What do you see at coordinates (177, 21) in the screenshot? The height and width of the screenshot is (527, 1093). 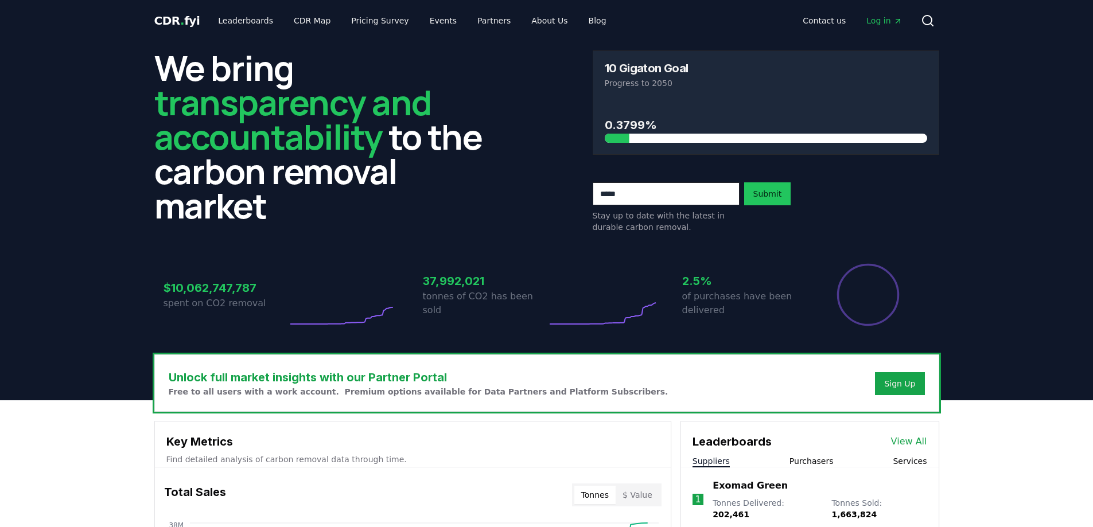 I see `a: CDR.fyi` at bounding box center [177, 21].